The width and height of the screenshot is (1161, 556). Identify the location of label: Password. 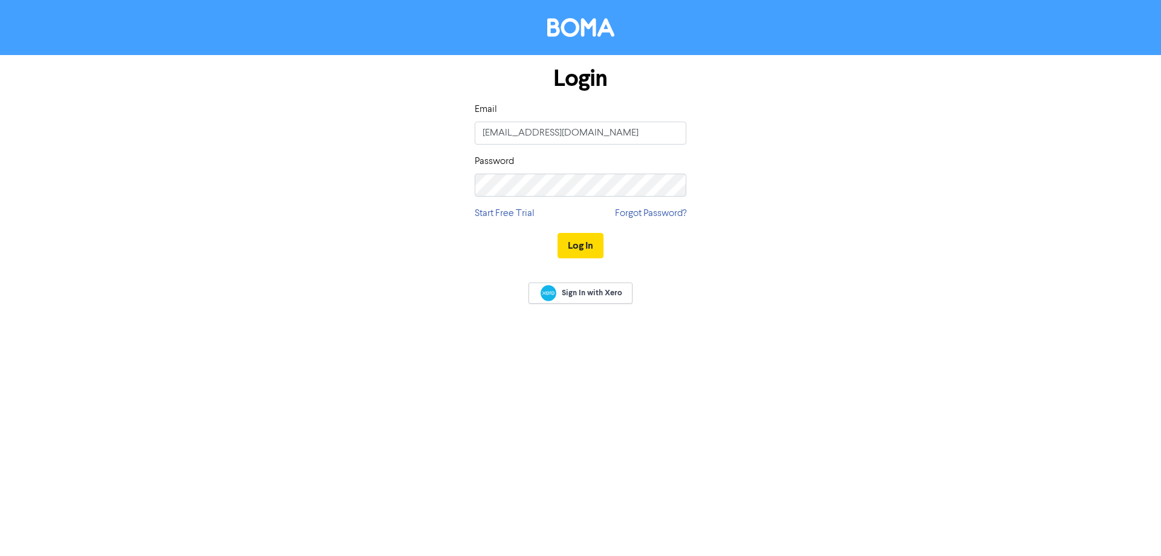
(494, 162).